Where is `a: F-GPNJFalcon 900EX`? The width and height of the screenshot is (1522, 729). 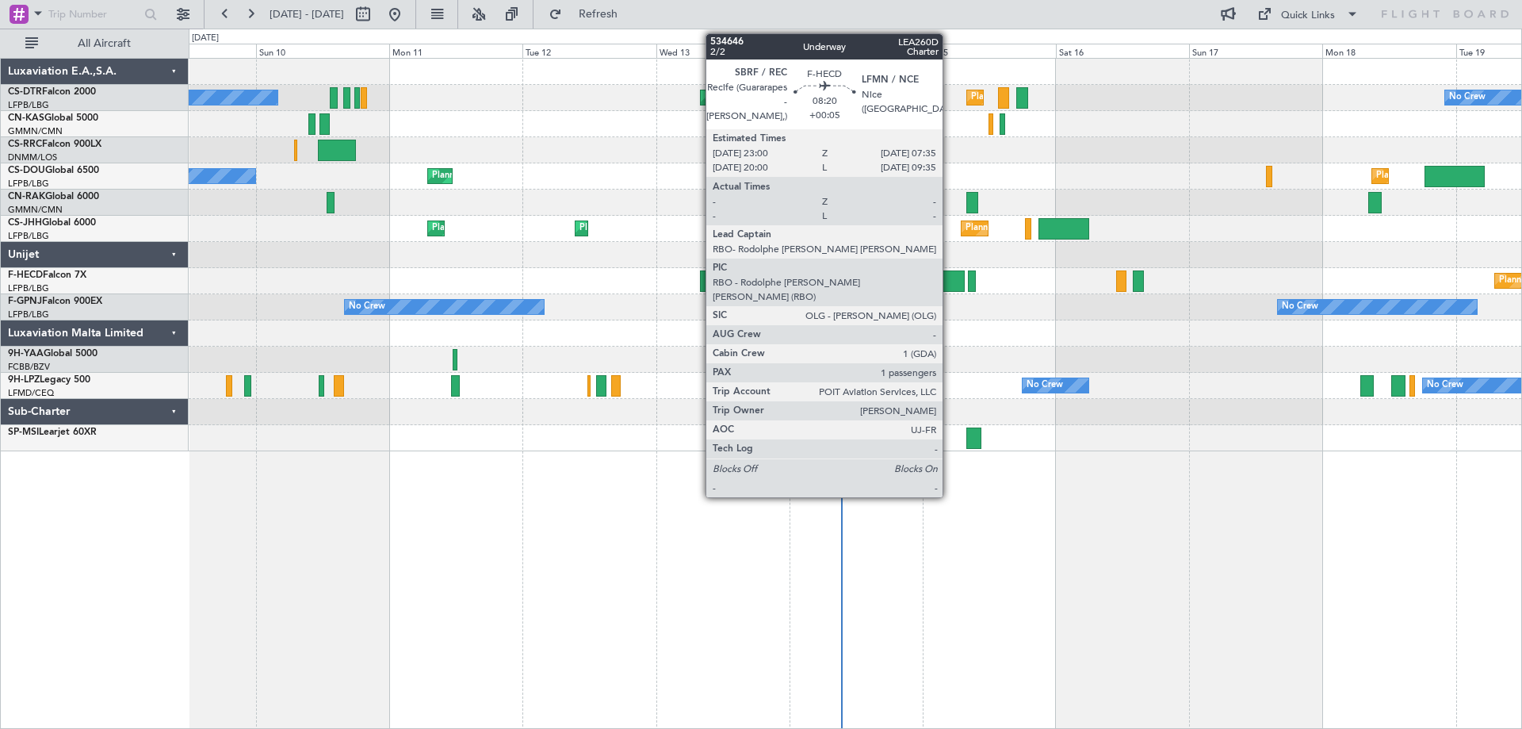 a: F-GPNJFalcon 900EX is located at coordinates (55, 301).